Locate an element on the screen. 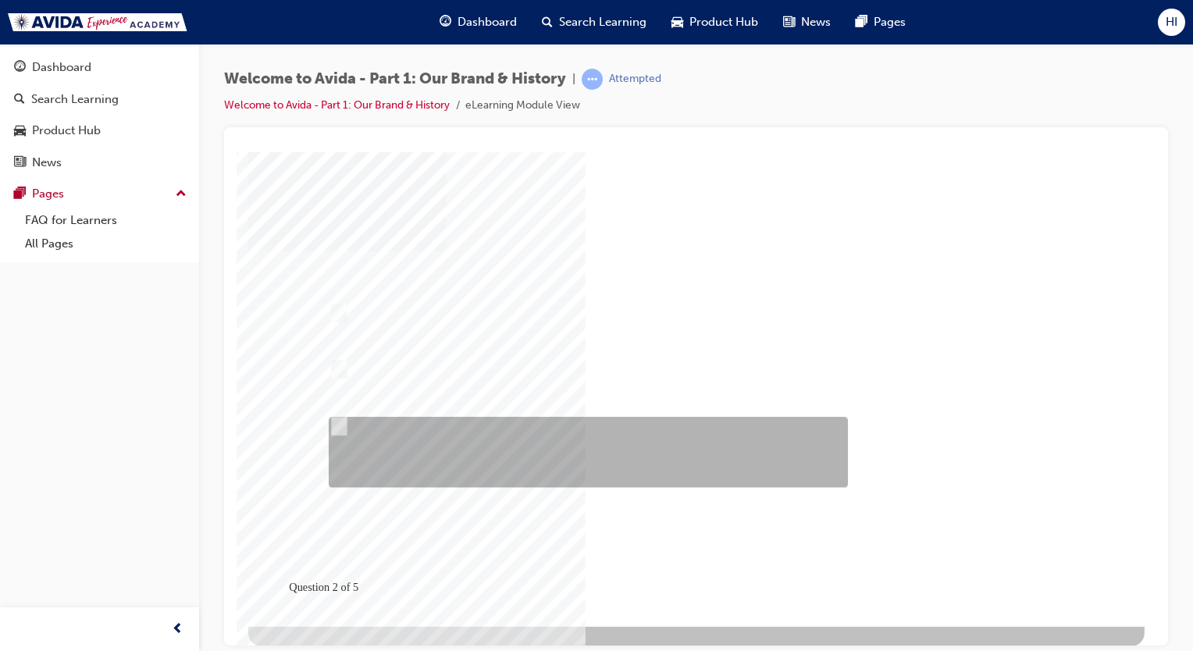  div: Pages is located at coordinates (48, 194).